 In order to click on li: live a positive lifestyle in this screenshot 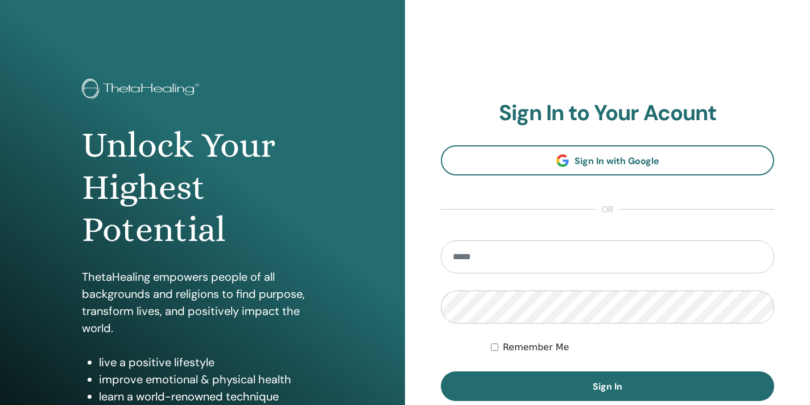, I will do `click(211, 362)`.